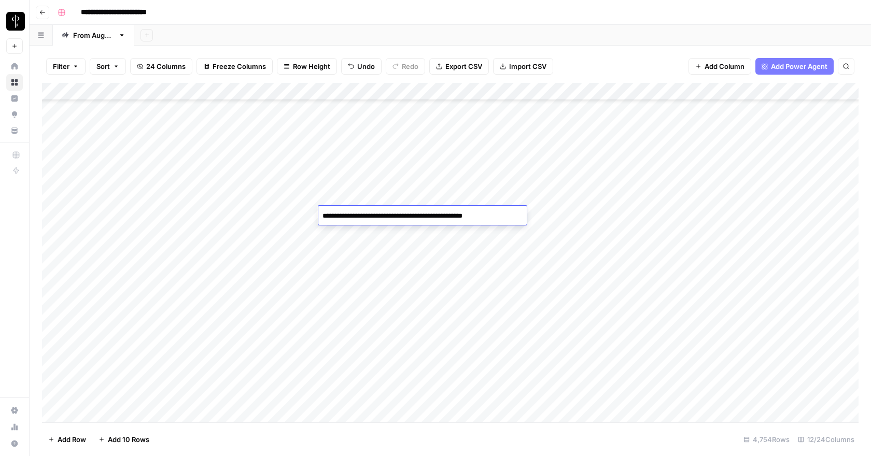  What do you see at coordinates (72, 440) in the screenshot?
I see `span: Add Row` at bounding box center [72, 440].